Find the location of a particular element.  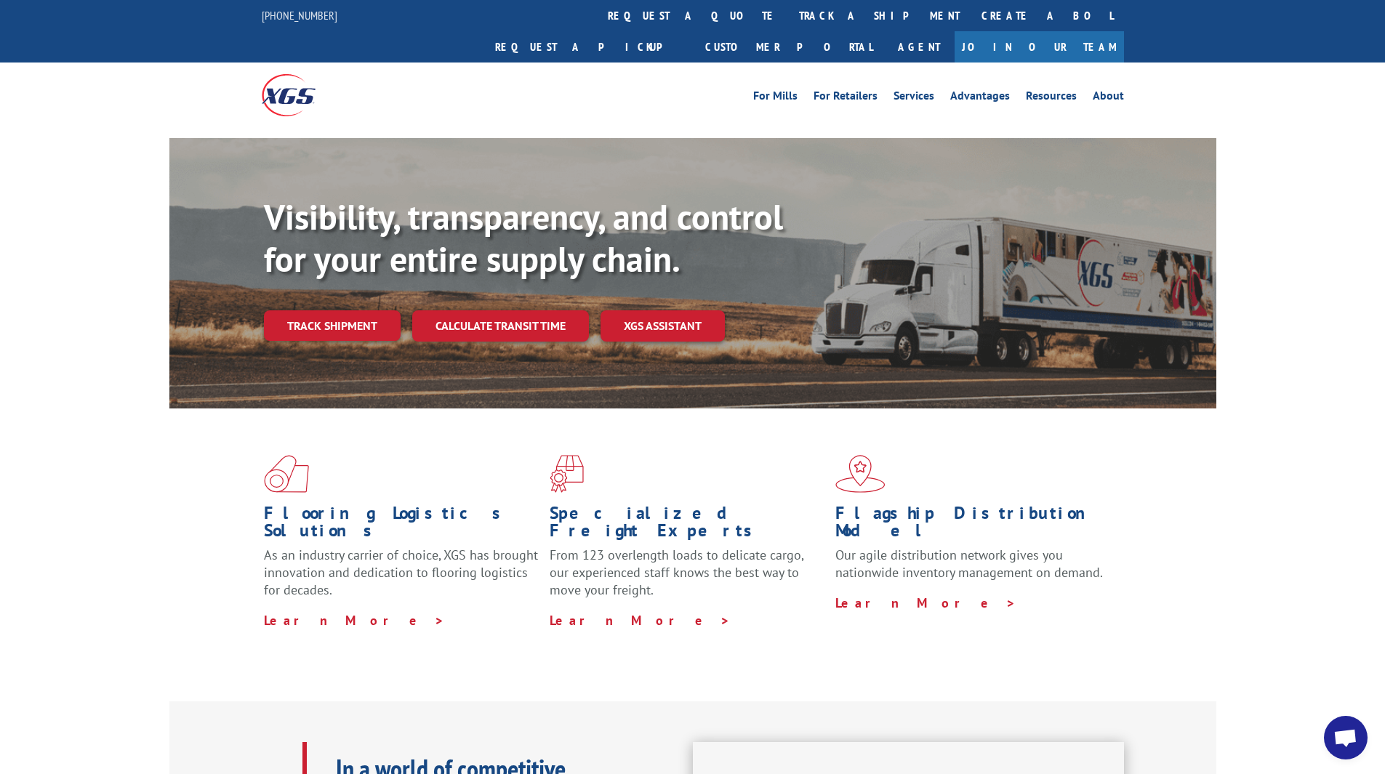

img: xgs-icon-flagship-distribution-model-red is located at coordinates (860, 474).